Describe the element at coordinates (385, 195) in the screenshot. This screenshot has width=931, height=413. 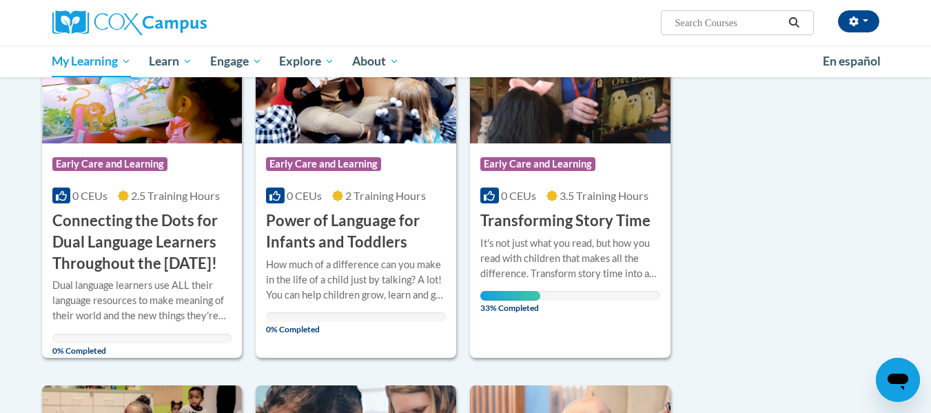
I see `span: 2 Training Hours` at that location.